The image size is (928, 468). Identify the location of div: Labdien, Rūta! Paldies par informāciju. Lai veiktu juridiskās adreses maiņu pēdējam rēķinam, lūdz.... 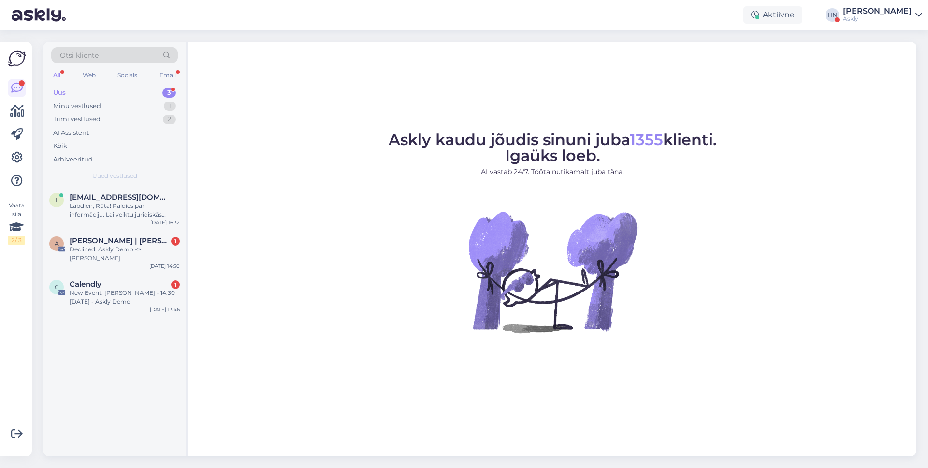
(125, 210).